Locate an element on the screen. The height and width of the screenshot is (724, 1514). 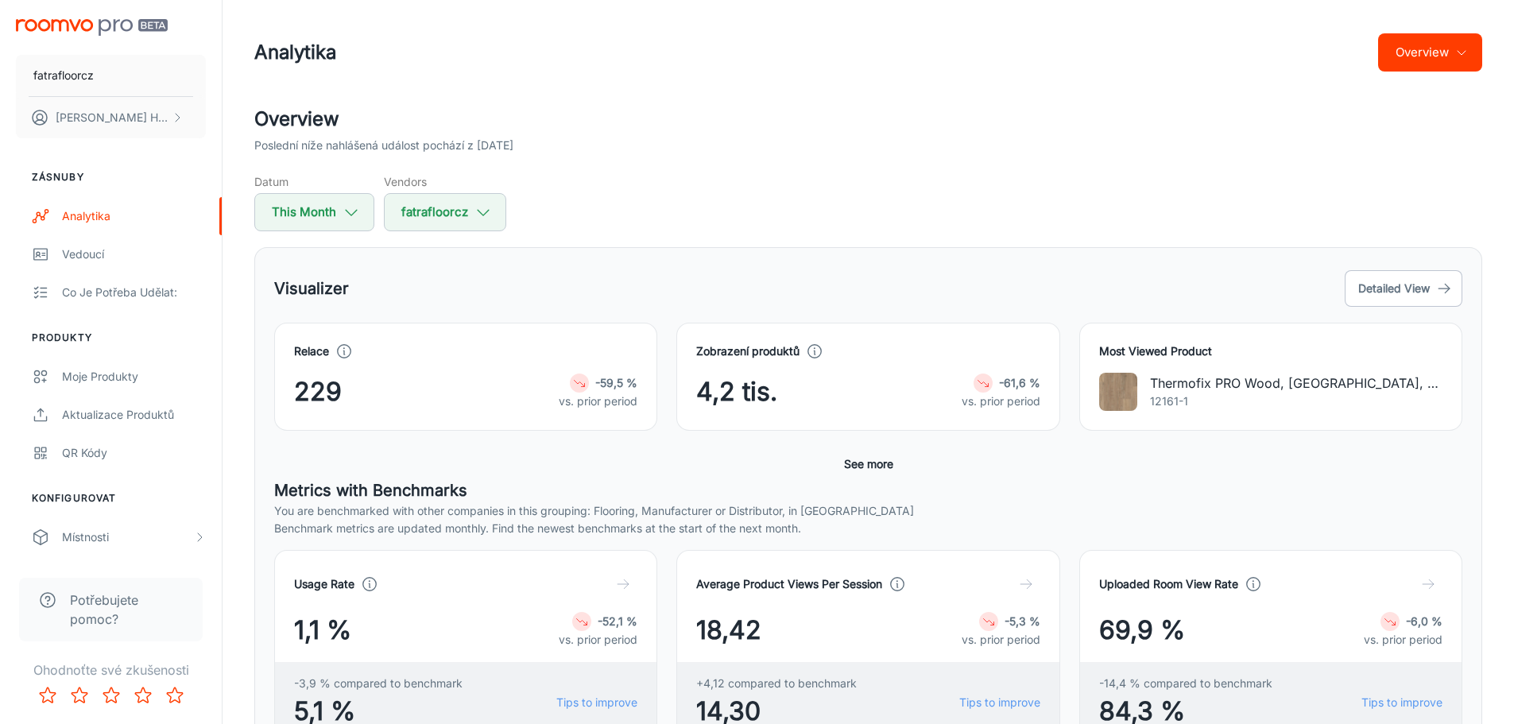
h4: Relace is located at coordinates (312, 351).